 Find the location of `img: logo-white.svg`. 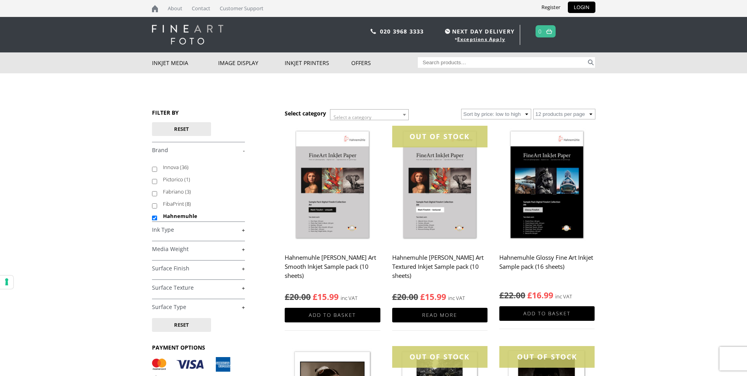

img: logo-white.svg is located at coordinates (188, 35).